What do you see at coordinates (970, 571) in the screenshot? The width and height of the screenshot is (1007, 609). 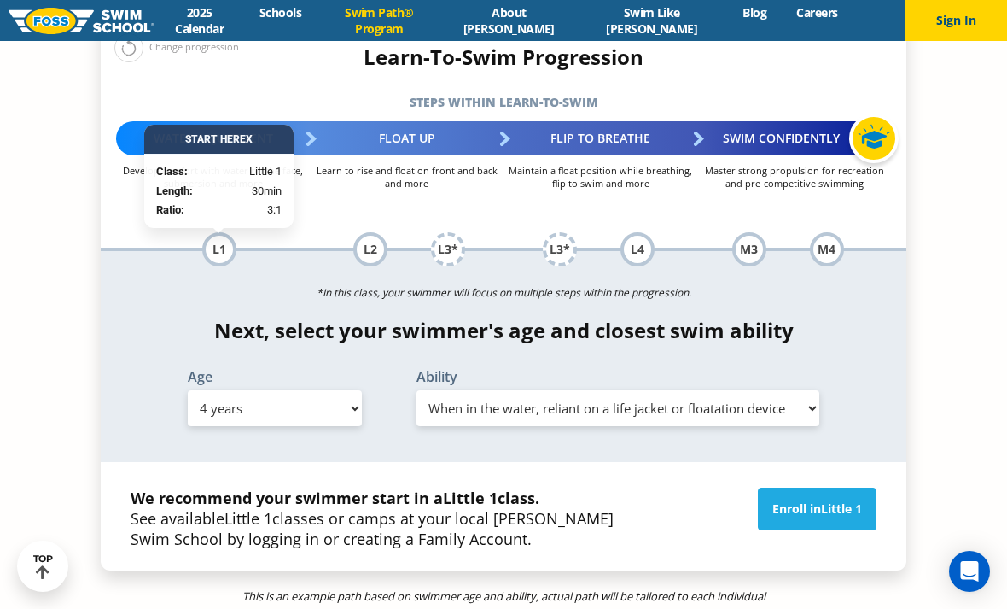 I see `div: Open Intercom Messenger` at bounding box center [970, 571].